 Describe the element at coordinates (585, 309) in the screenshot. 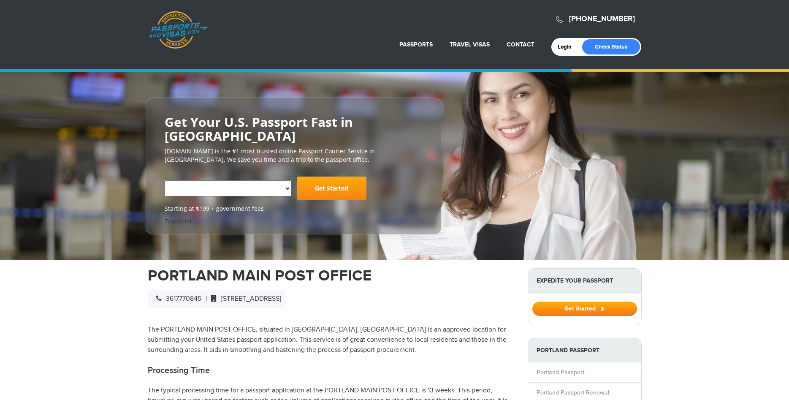

I see `button: Get Started` at that location.